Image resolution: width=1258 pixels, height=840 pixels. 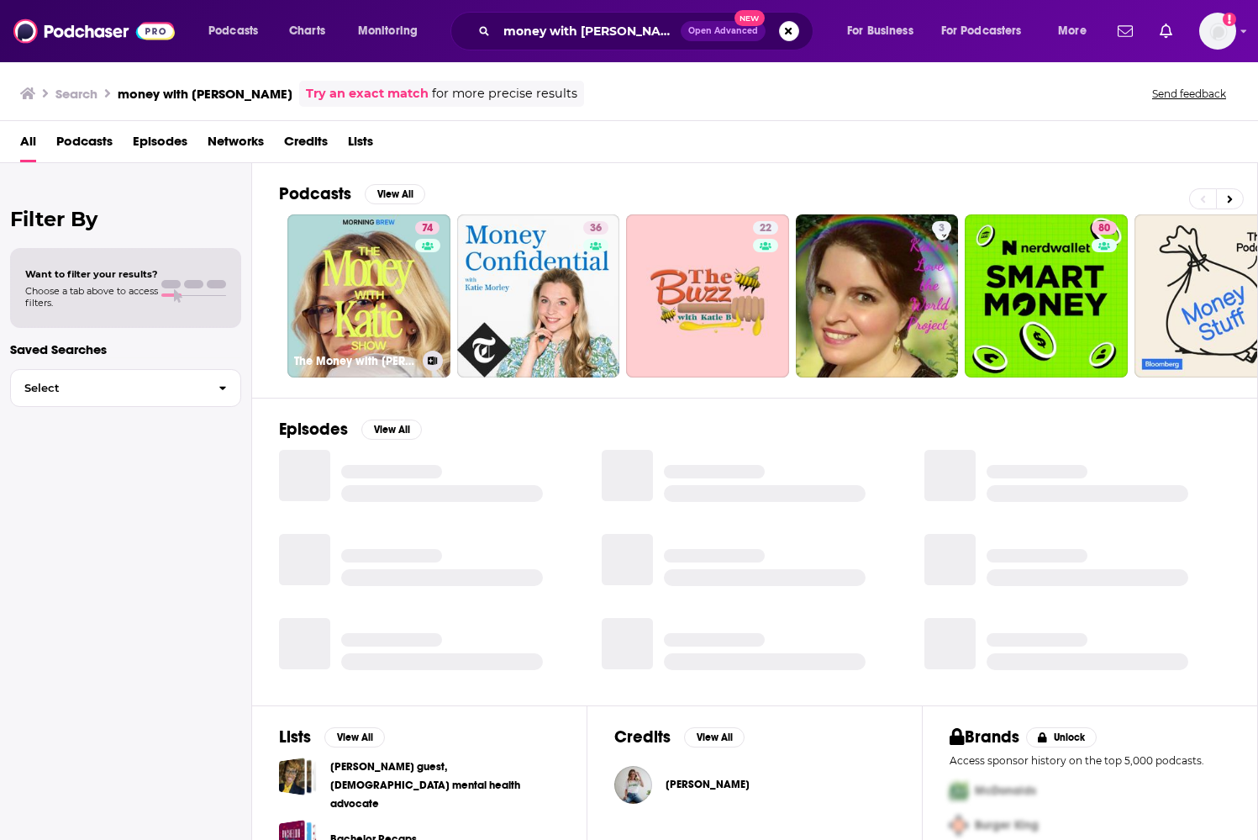 I want to click on a: Podcasts, so click(x=84, y=145).